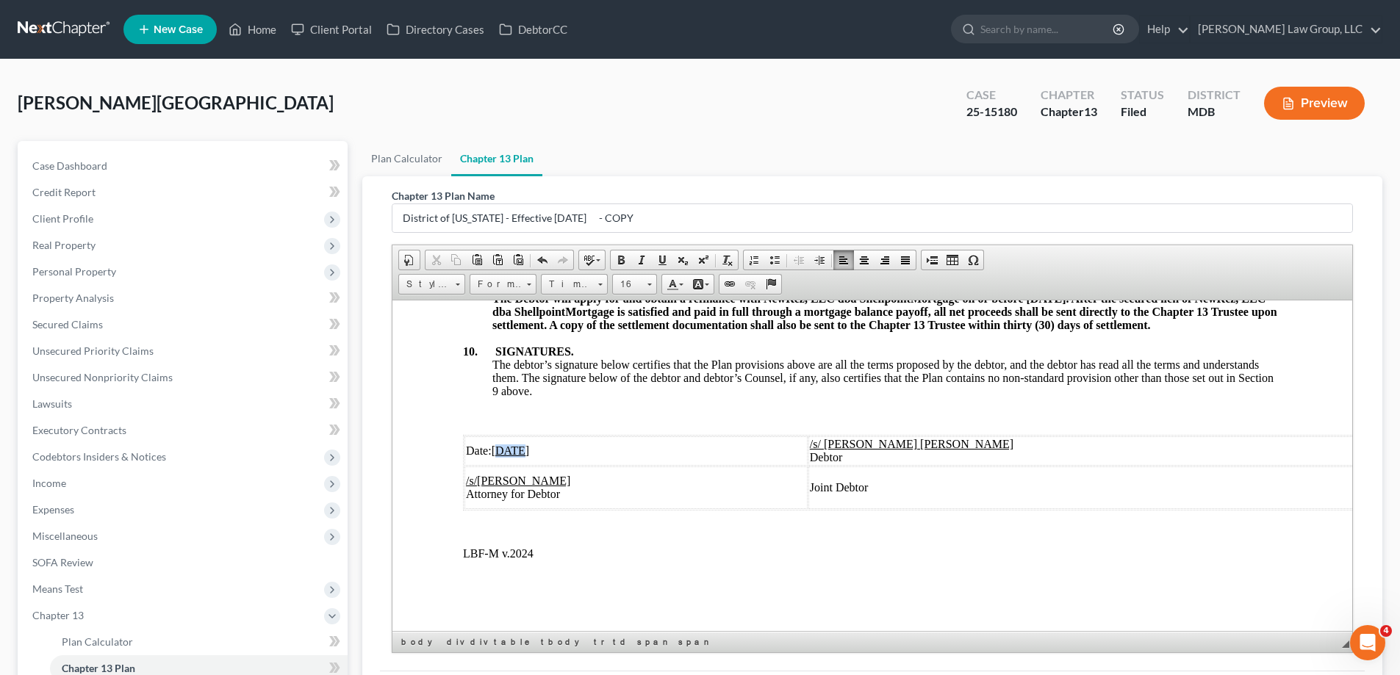 This screenshot has height=675, width=1400. Describe the element at coordinates (497, 159) in the screenshot. I see `a: Chapter 13 Plan` at that location.